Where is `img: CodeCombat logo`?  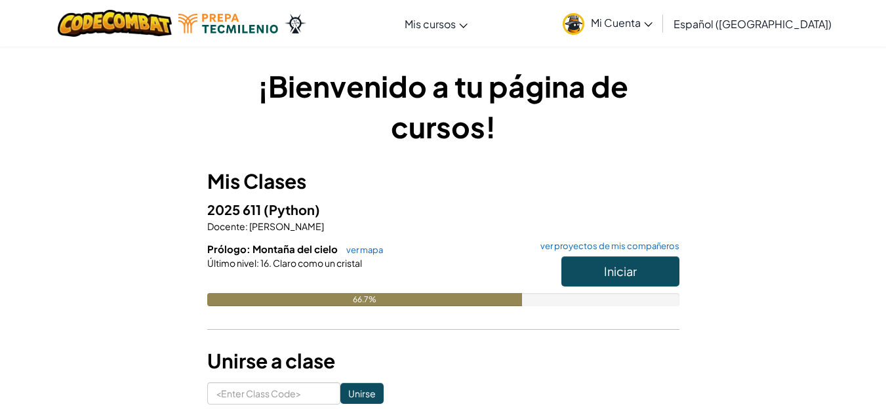 img: CodeCombat logo is located at coordinates (115, 23).